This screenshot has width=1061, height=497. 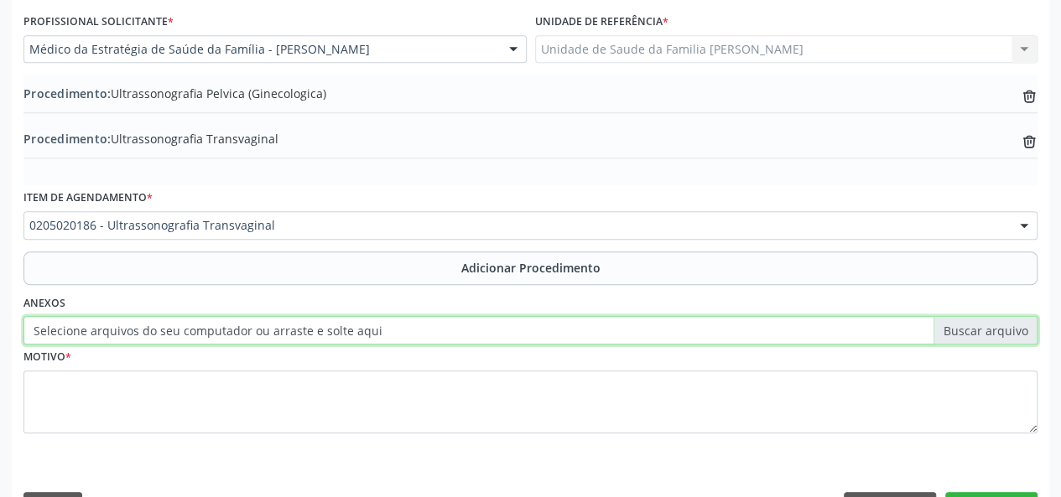 What do you see at coordinates (174, 93) in the screenshot?
I see `span: Ultrassonografia Pelvica (Ginecologica)` at bounding box center [174, 93].